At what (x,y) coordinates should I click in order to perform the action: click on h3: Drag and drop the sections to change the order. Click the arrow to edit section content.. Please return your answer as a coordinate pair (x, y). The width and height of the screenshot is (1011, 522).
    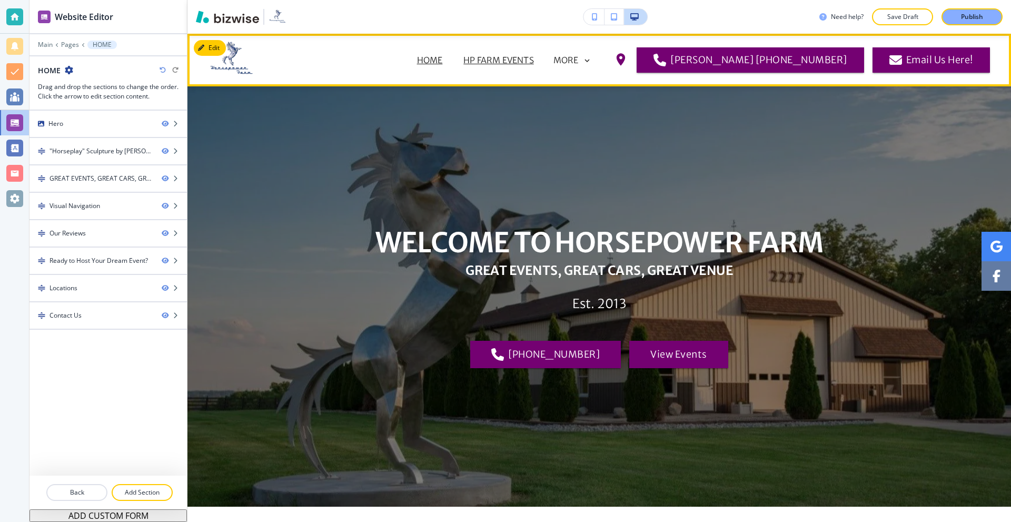
    Looking at the image, I should click on (108, 92).